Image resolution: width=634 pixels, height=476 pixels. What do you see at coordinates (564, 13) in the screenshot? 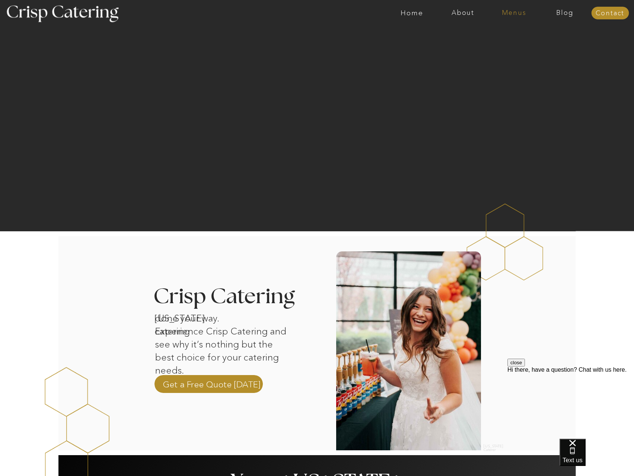
I see `a: Blog` at bounding box center [564, 13].